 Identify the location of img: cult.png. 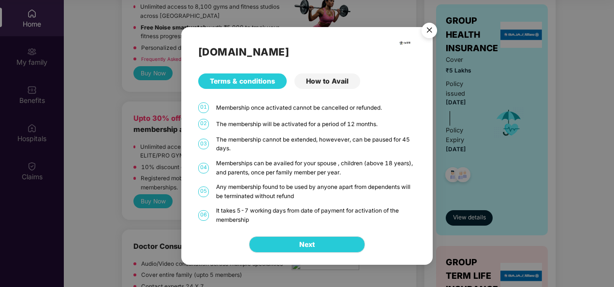
(405, 43).